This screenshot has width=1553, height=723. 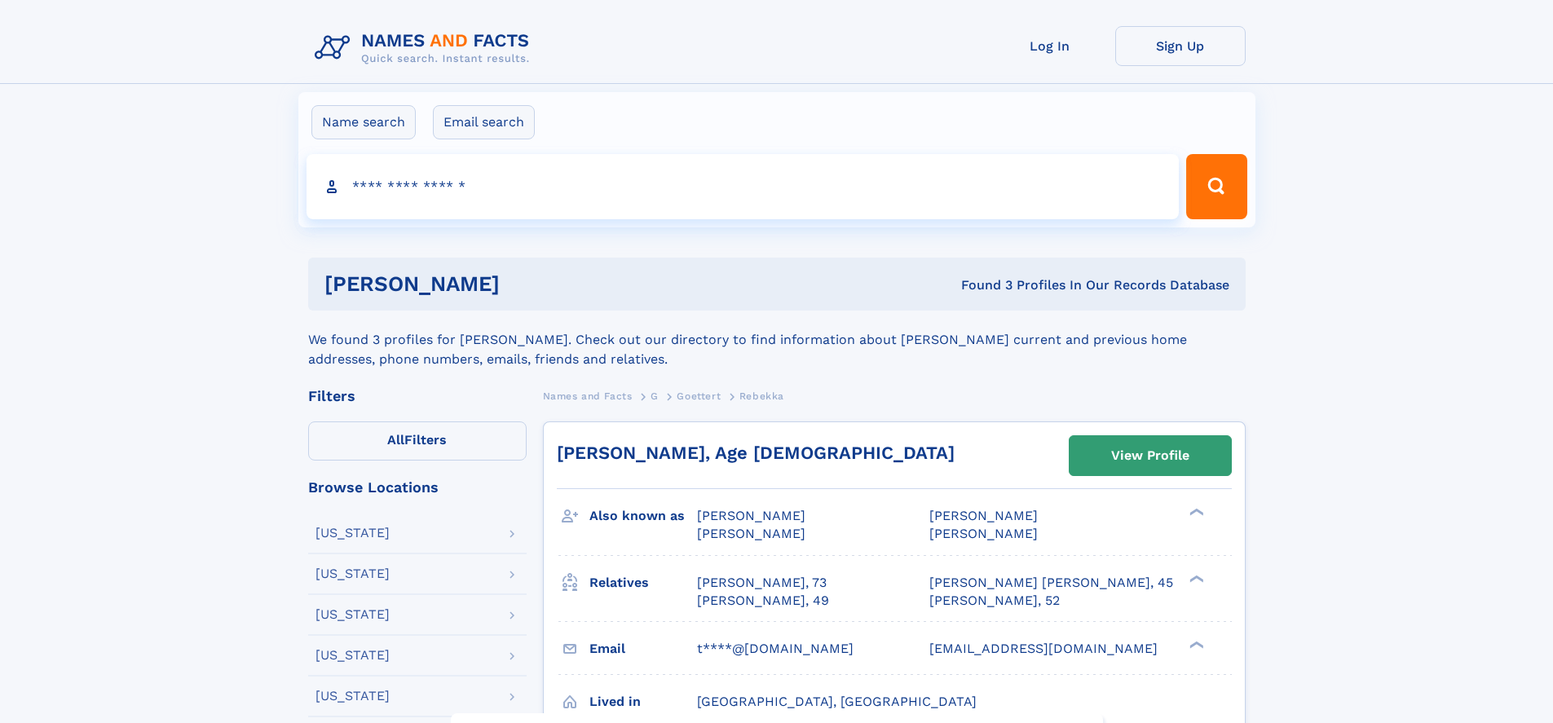 I want to click on h3: Also known as, so click(x=643, y=516).